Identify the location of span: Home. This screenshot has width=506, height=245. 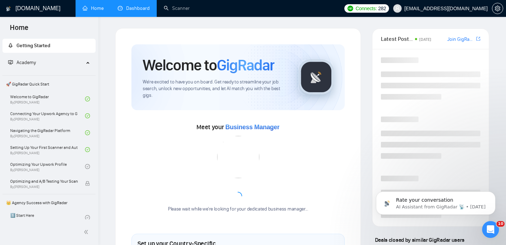
(19, 30).